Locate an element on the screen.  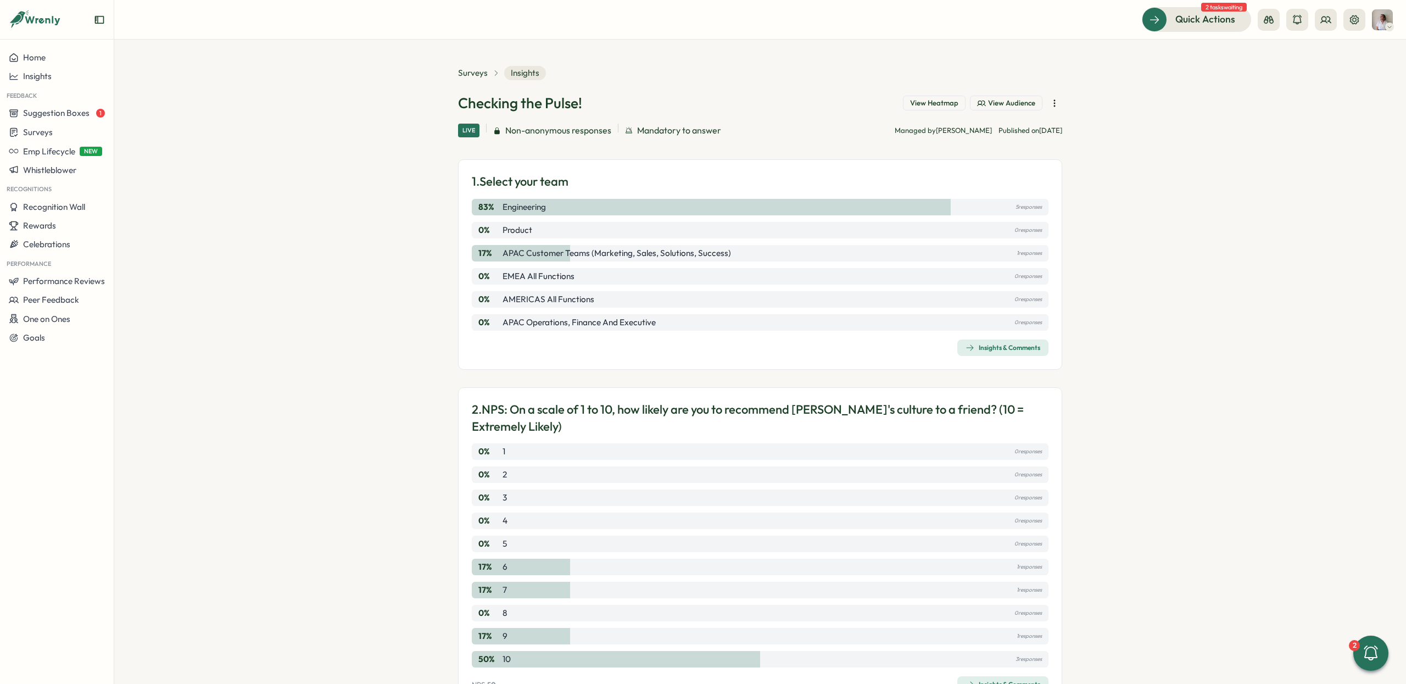
span: Home is located at coordinates (34, 57).